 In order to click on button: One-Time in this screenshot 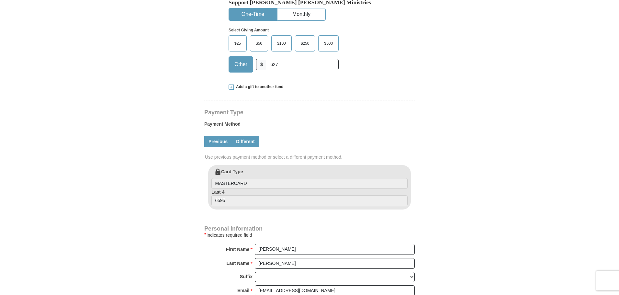, I will do `click(253, 14)`.